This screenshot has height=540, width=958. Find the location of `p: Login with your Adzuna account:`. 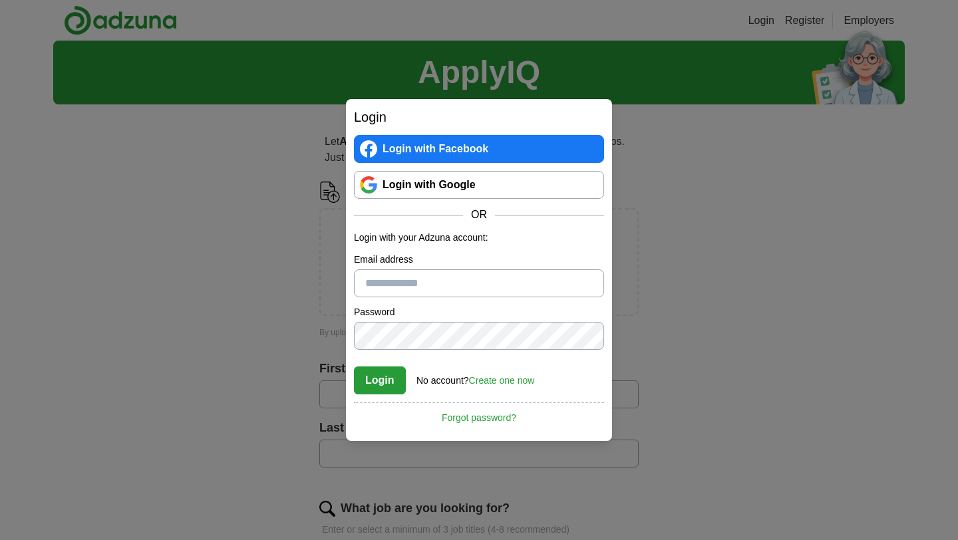

p: Login with your Adzuna account: is located at coordinates (479, 238).